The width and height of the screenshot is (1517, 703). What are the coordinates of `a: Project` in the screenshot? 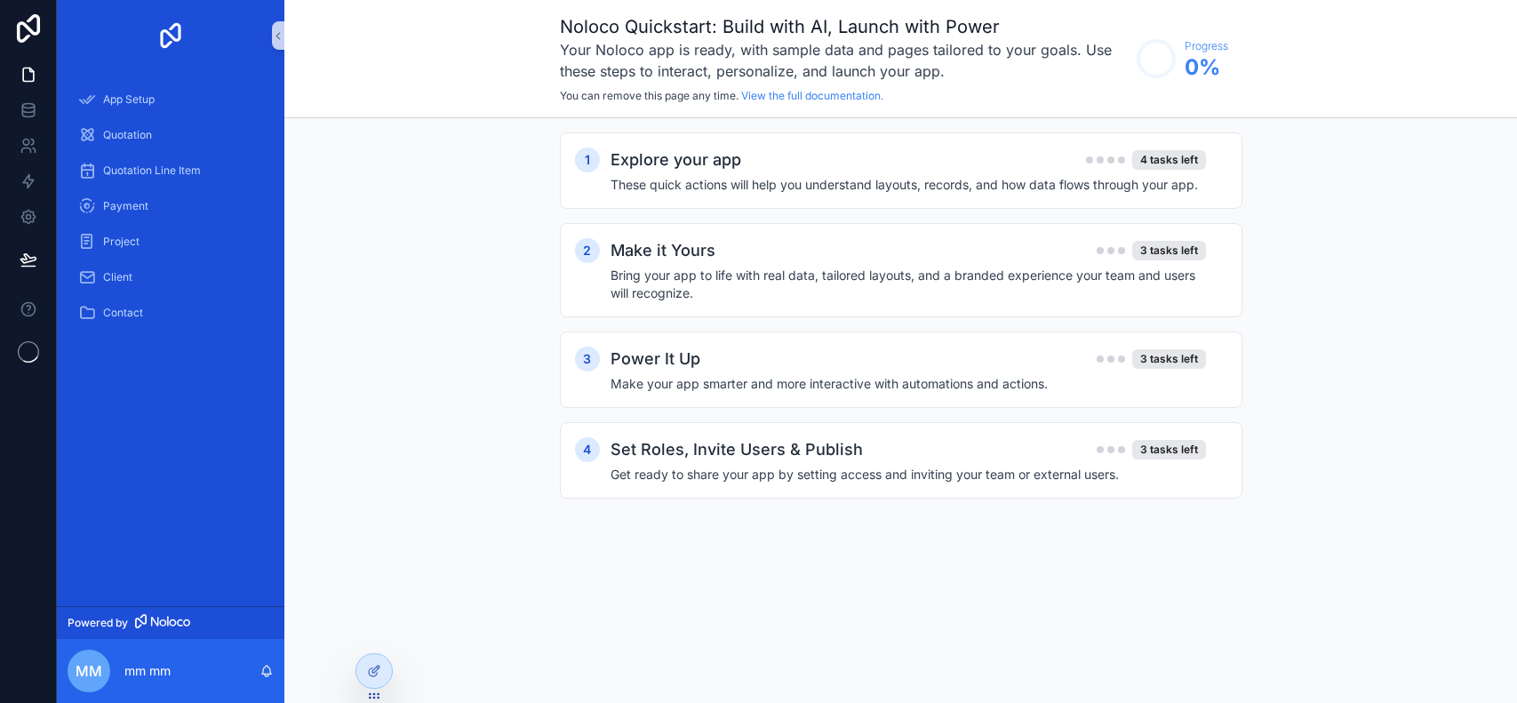 It's located at (171, 242).